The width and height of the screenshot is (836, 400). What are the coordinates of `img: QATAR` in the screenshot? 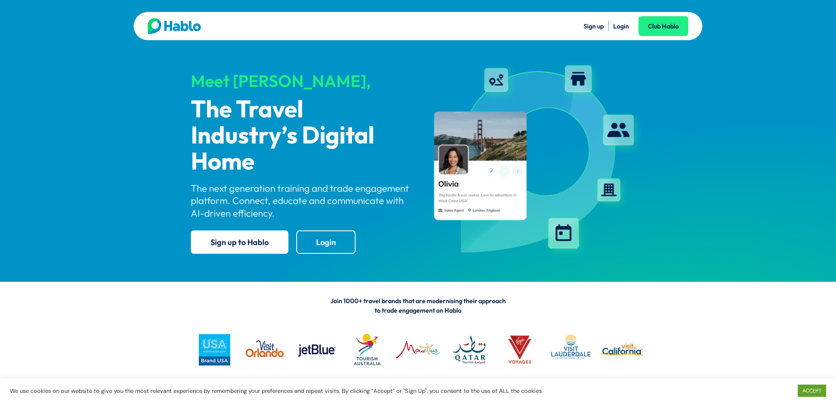 It's located at (469, 349).